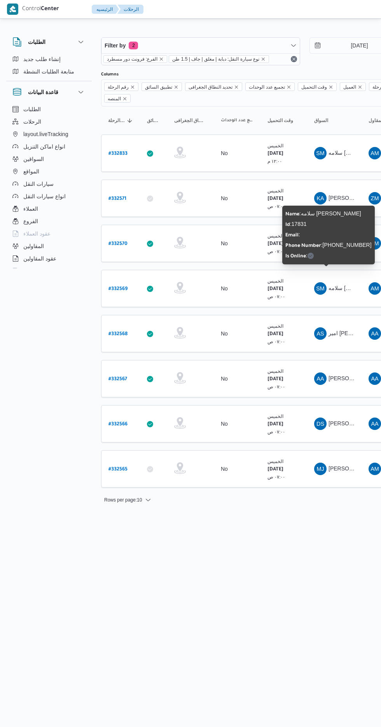 This screenshot has width=381, height=727. I want to click on div: Muhammad Jmail Omar Abadallah, so click(320, 469).